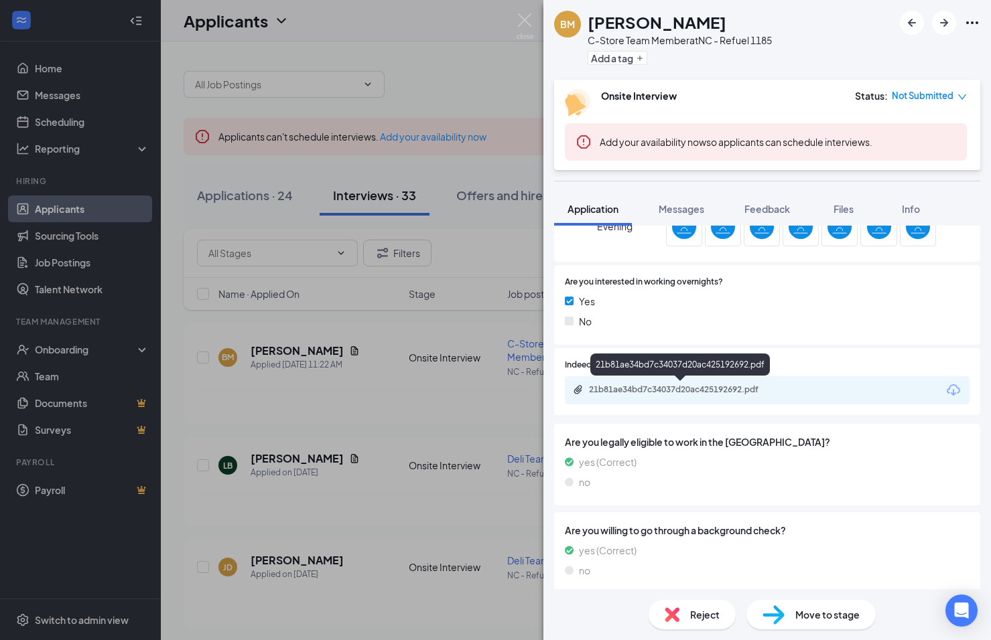 Image resolution: width=991 pixels, height=640 pixels. I want to click on span: Move to stage, so click(827, 615).